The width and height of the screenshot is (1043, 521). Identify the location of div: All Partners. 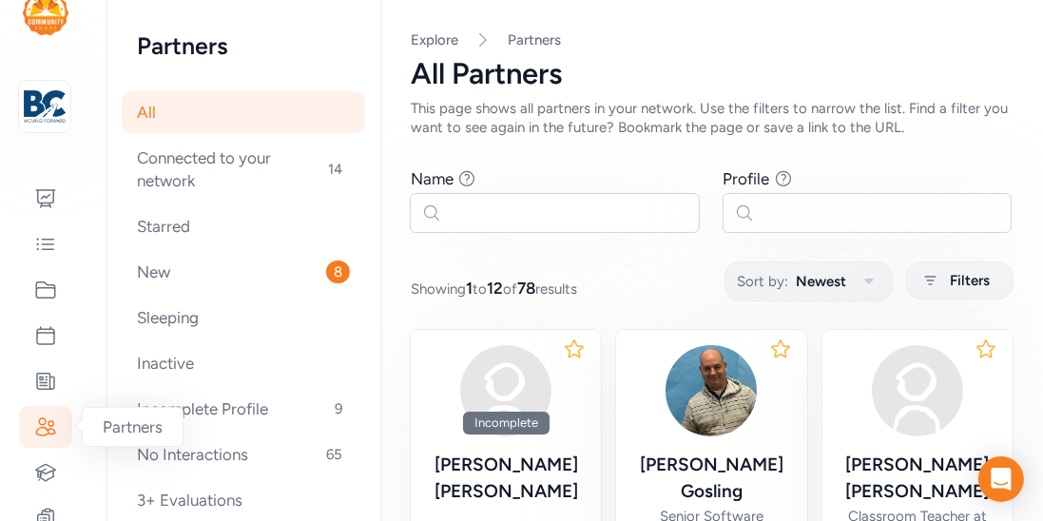
(711, 74).